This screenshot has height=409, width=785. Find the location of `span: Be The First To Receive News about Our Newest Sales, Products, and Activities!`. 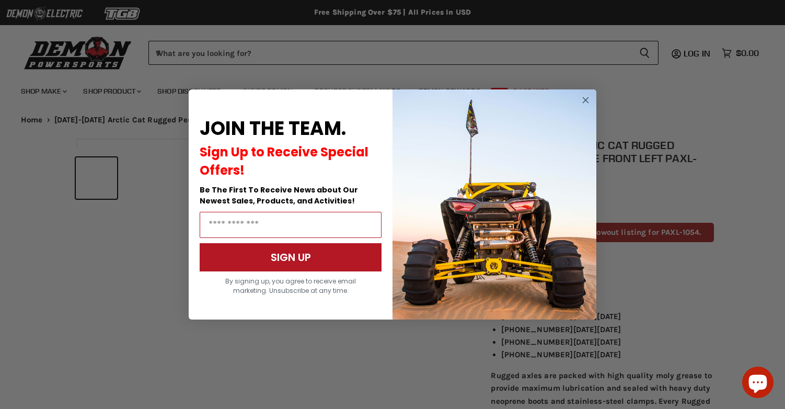

span: Be The First To Receive News about Our Newest Sales, Products, and Activities! is located at coordinates (279, 195).